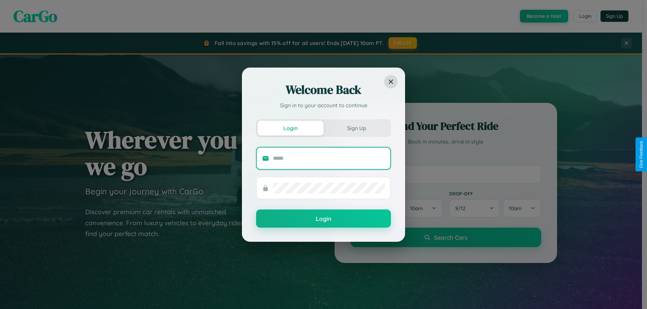 This screenshot has width=647, height=309. What do you see at coordinates (356, 128) in the screenshot?
I see `button: Sign Up` at bounding box center [356, 128].